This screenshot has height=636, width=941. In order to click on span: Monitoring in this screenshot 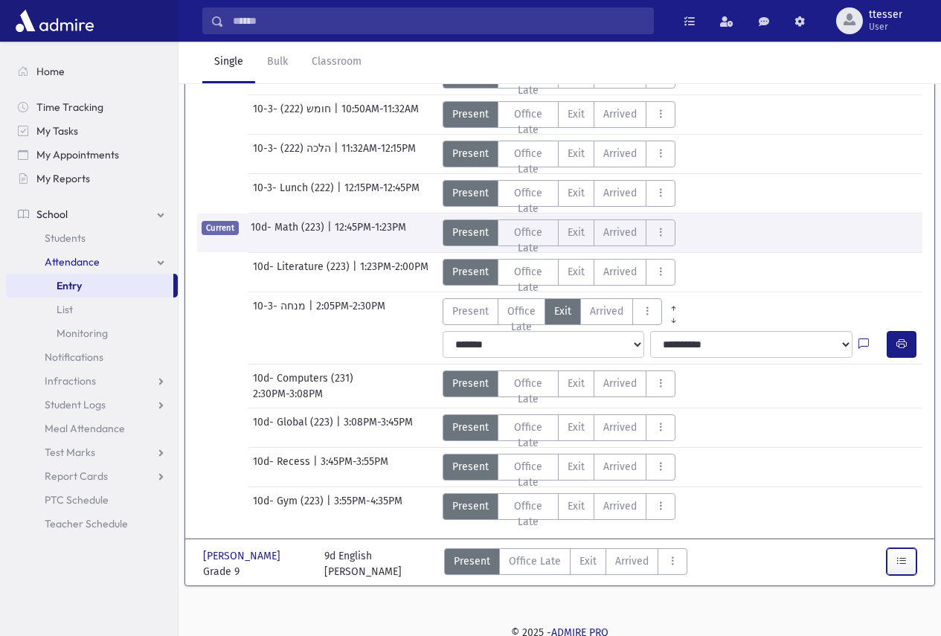, I will do `click(82, 333)`.